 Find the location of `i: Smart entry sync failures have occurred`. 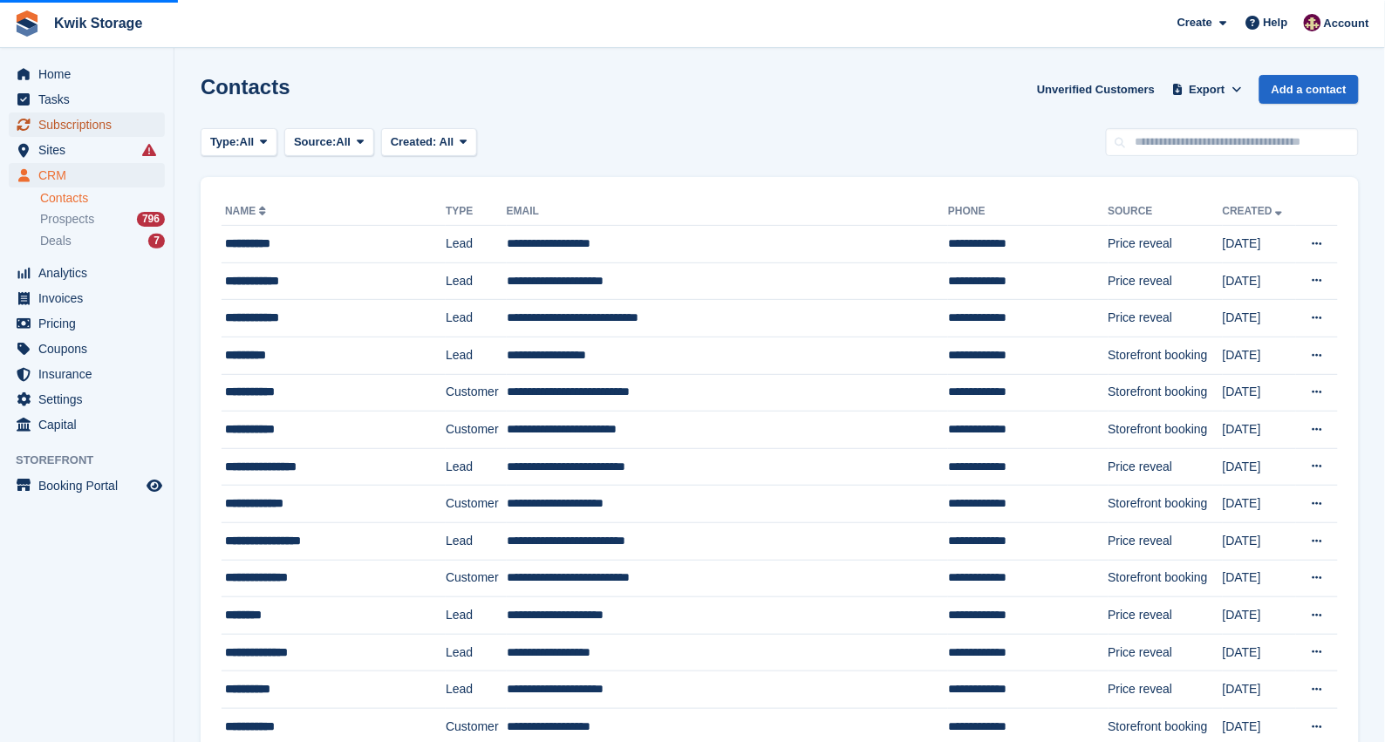

i: Smart entry sync failures have occurred is located at coordinates (149, 150).